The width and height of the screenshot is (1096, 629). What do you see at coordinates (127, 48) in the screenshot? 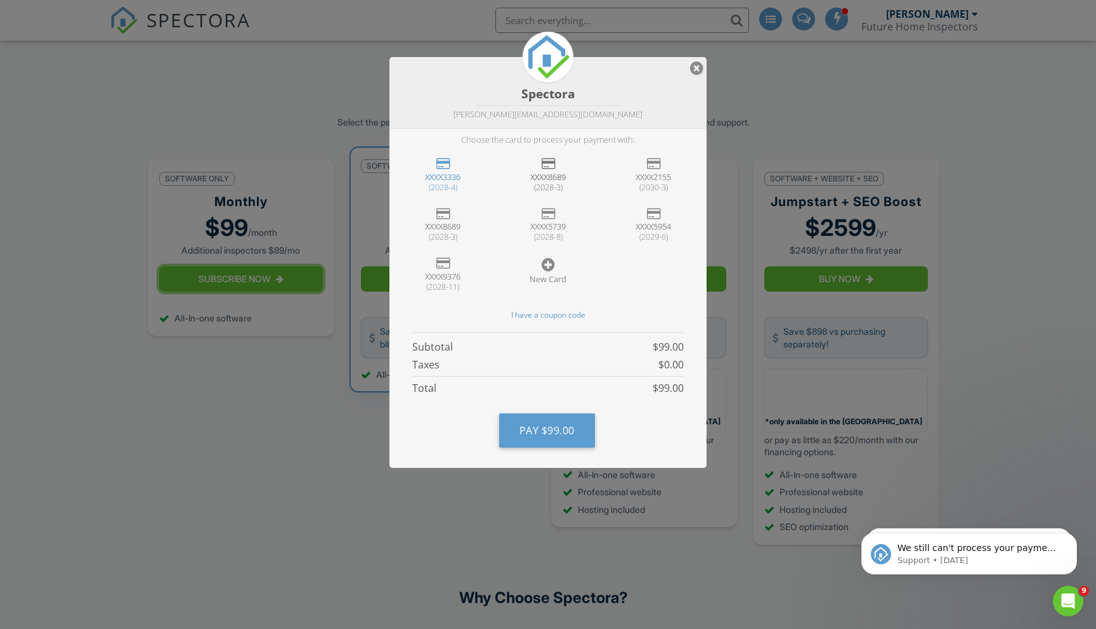
I see `div: message notification from Support, 4d ago. We still can't process your payment using your card XX...` at bounding box center [127, 48].